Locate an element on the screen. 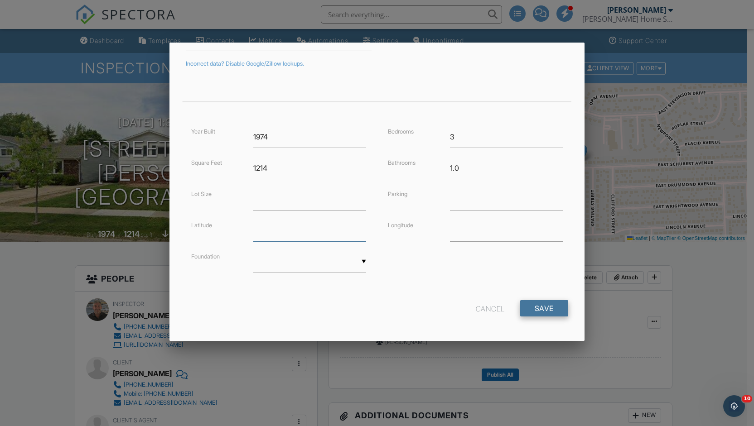 This screenshot has height=426, width=754. label: Lot Size is located at coordinates (201, 194).